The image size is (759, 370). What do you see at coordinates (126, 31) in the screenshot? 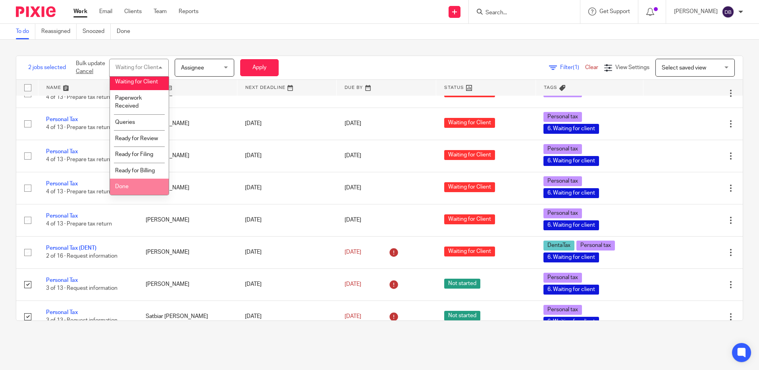
I see `a: Done` at bounding box center [126, 31].